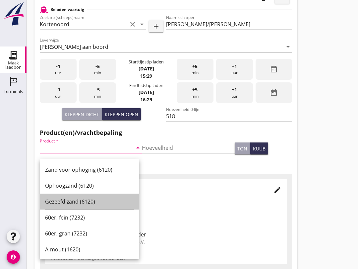  What do you see at coordinates (90, 233) in the screenshot?
I see `div: 60er, gran (7232)` at bounding box center [90, 233].